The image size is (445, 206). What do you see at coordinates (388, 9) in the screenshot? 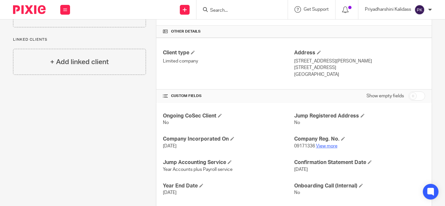
I see `p: Priyadharshini Kalidass` at bounding box center [388, 9].